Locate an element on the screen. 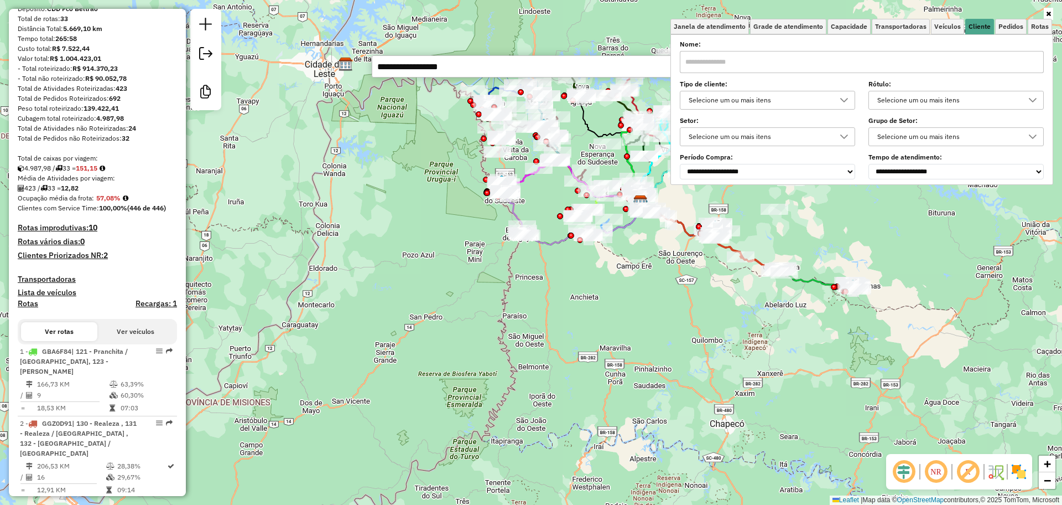 The height and width of the screenshot is (505, 1062). img: Realeza is located at coordinates (544, 125).